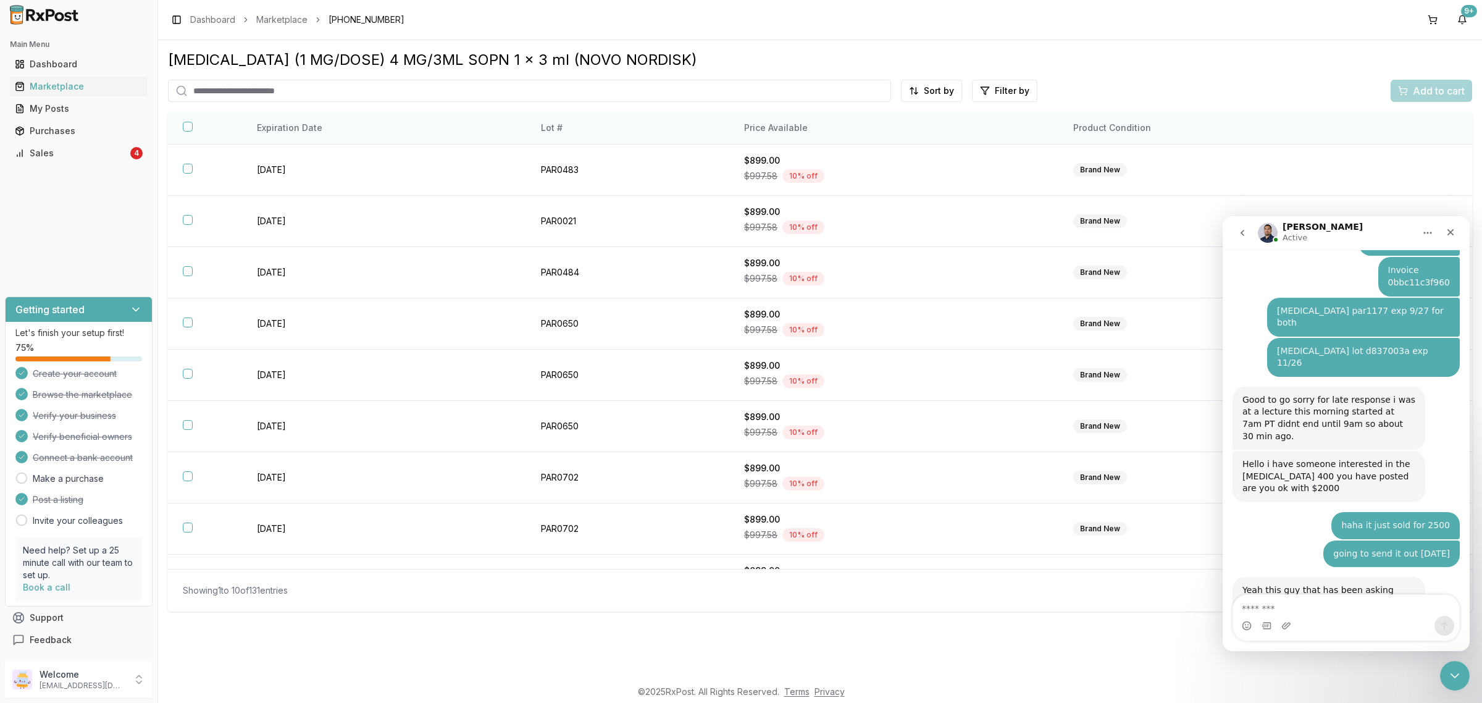  I want to click on p: Need help? Set up a 25 minute call with our team to set up., so click(78, 562).